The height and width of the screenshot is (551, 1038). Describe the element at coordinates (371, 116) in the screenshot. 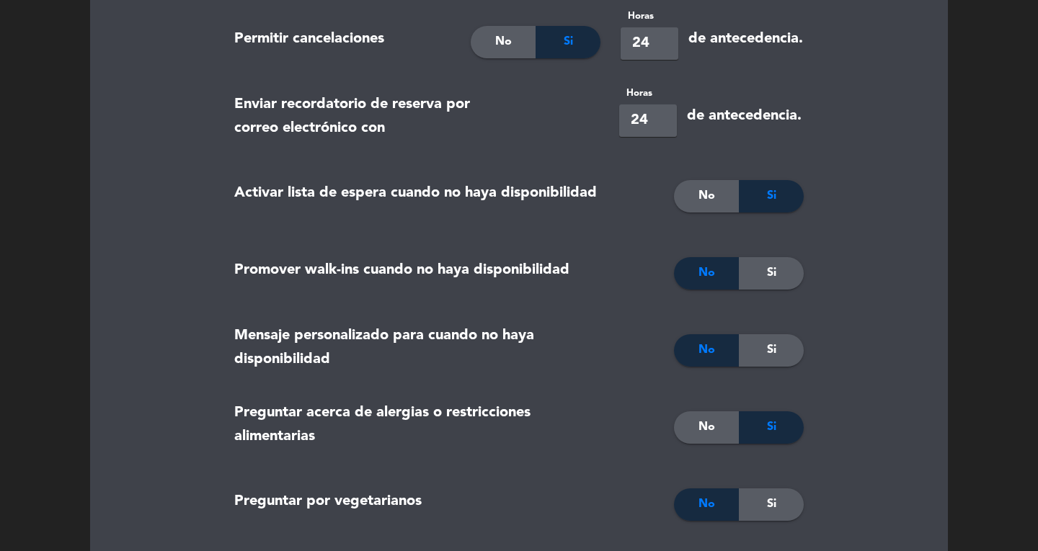

I see `label: Enviar recordatorio de reserva por correo electrónico con` at that location.